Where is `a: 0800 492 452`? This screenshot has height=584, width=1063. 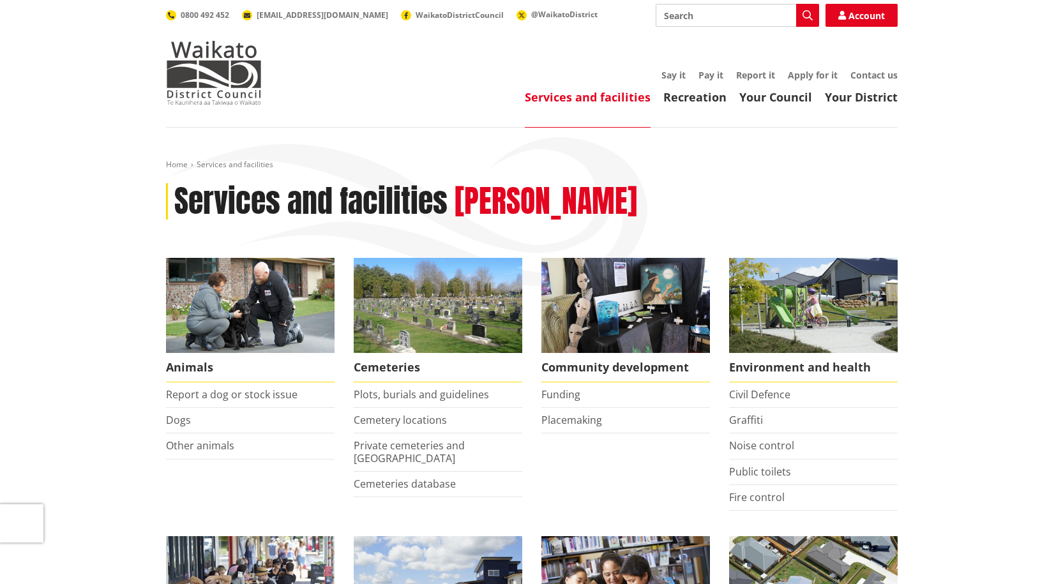
a: 0800 492 452 is located at coordinates (197, 15).